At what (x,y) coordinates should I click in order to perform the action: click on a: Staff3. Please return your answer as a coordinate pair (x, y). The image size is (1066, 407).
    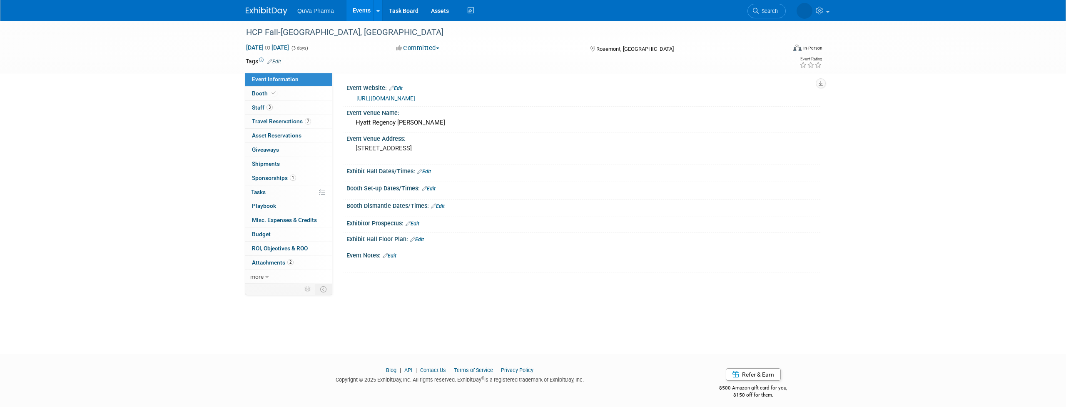
    Looking at the image, I should click on (289, 107).